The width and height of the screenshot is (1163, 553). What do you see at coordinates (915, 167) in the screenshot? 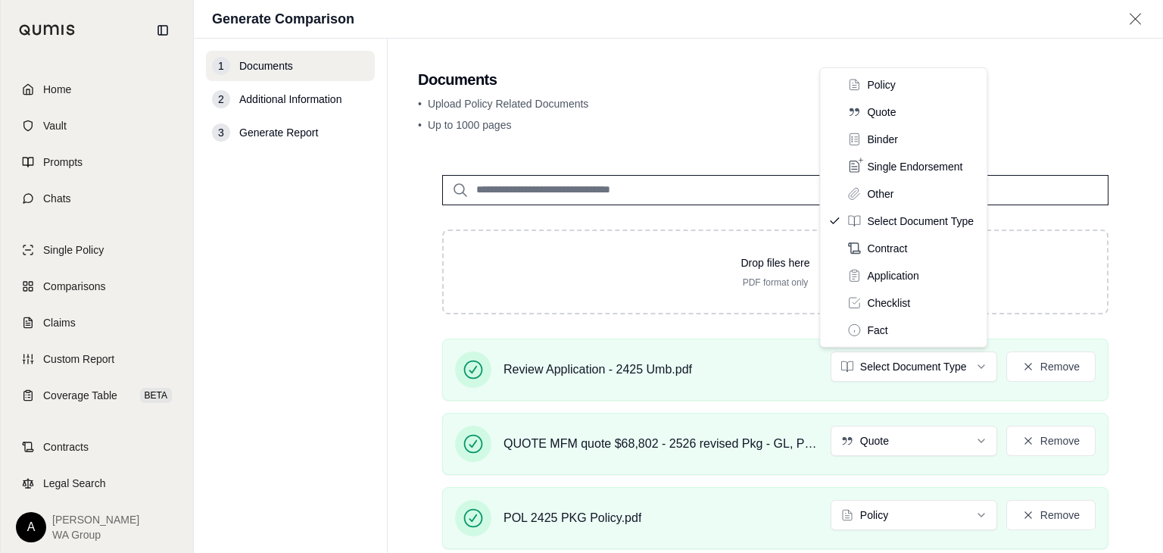
I see `span: Single Endorsement` at bounding box center [915, 167].